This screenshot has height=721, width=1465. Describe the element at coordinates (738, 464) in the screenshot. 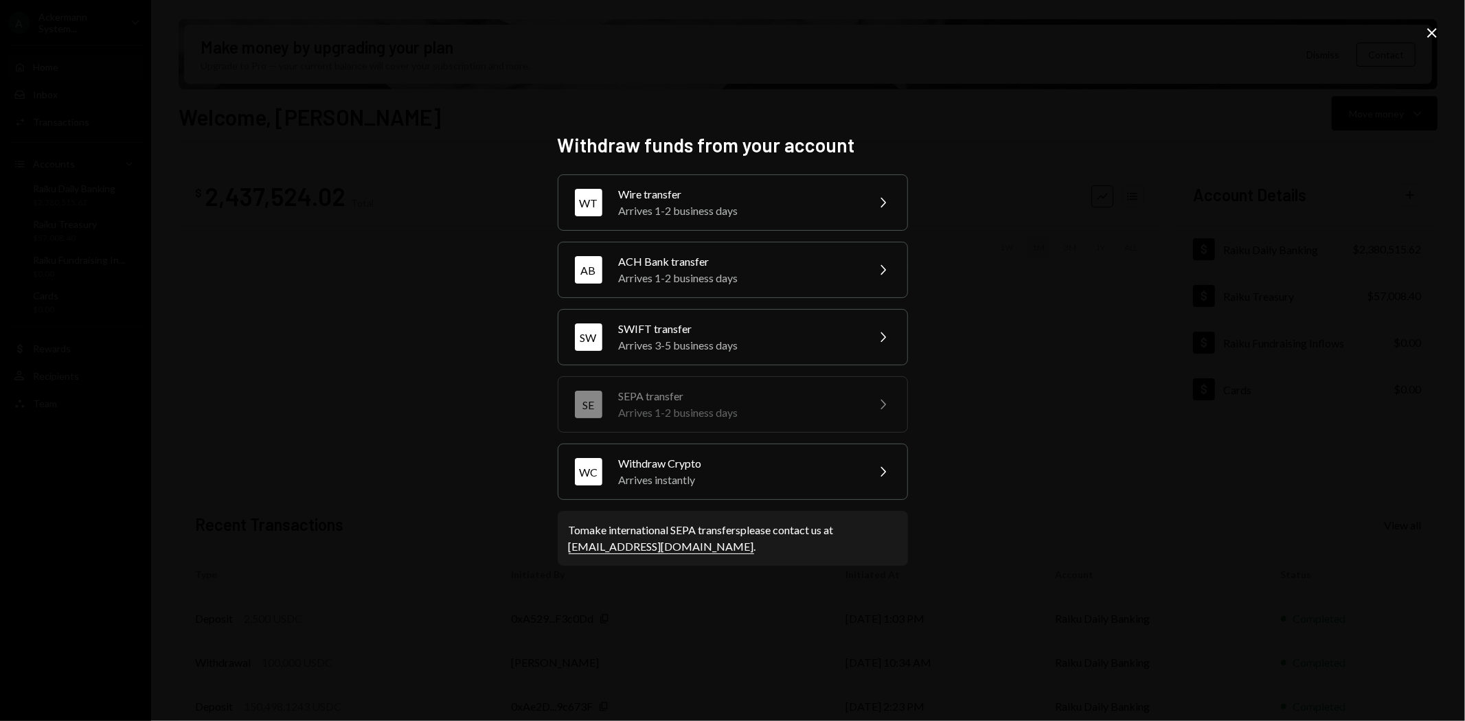

I see `div: Withdraw Crypto` at that location.